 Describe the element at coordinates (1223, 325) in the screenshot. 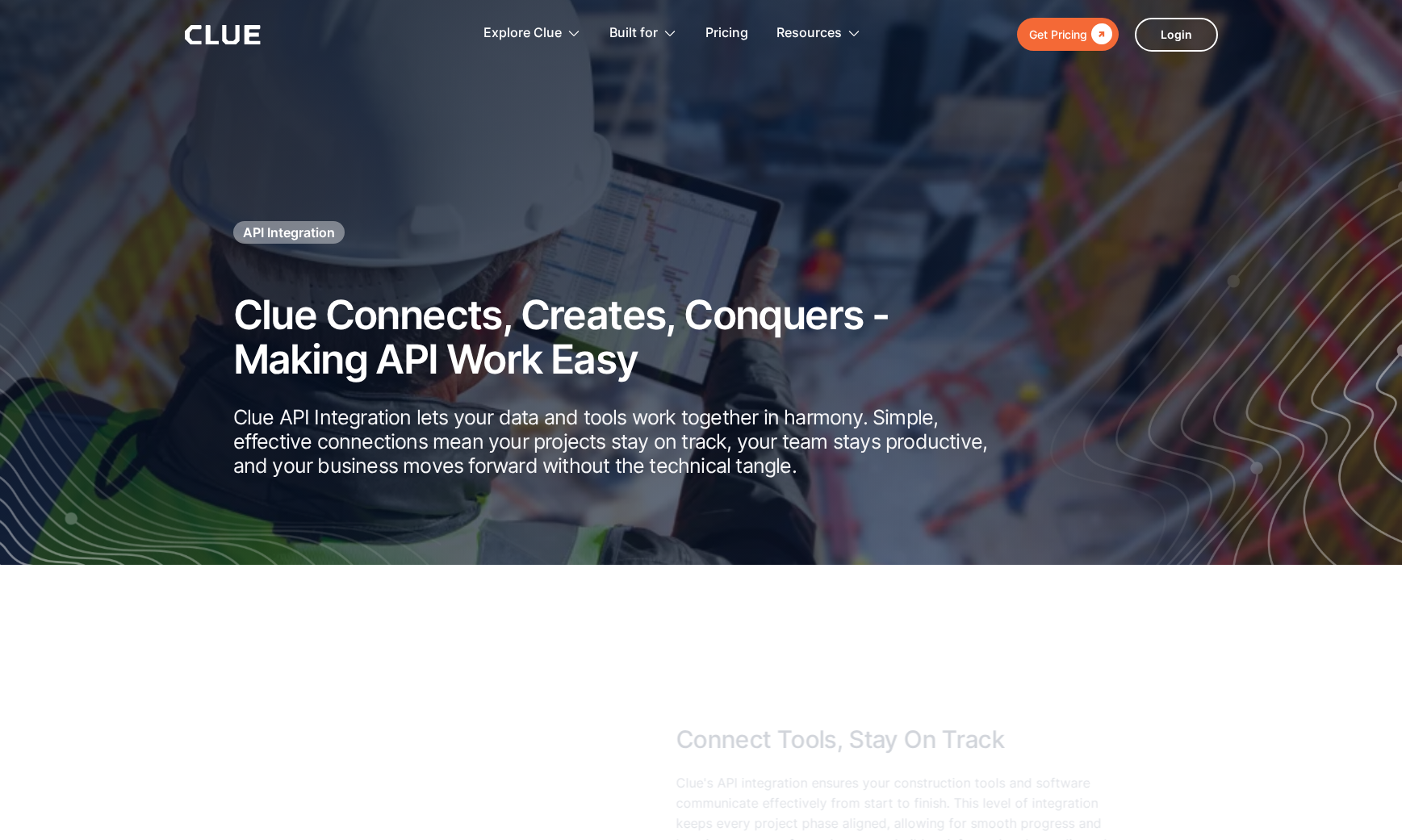

I see `img: Construction fleet management software` at that location.